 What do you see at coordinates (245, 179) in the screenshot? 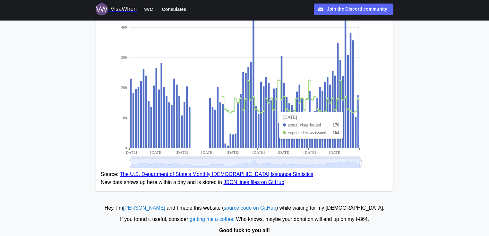
I see `figcaption: Source: . New data shows up here within a day and is stored in .` at bounding box center [245, 179].